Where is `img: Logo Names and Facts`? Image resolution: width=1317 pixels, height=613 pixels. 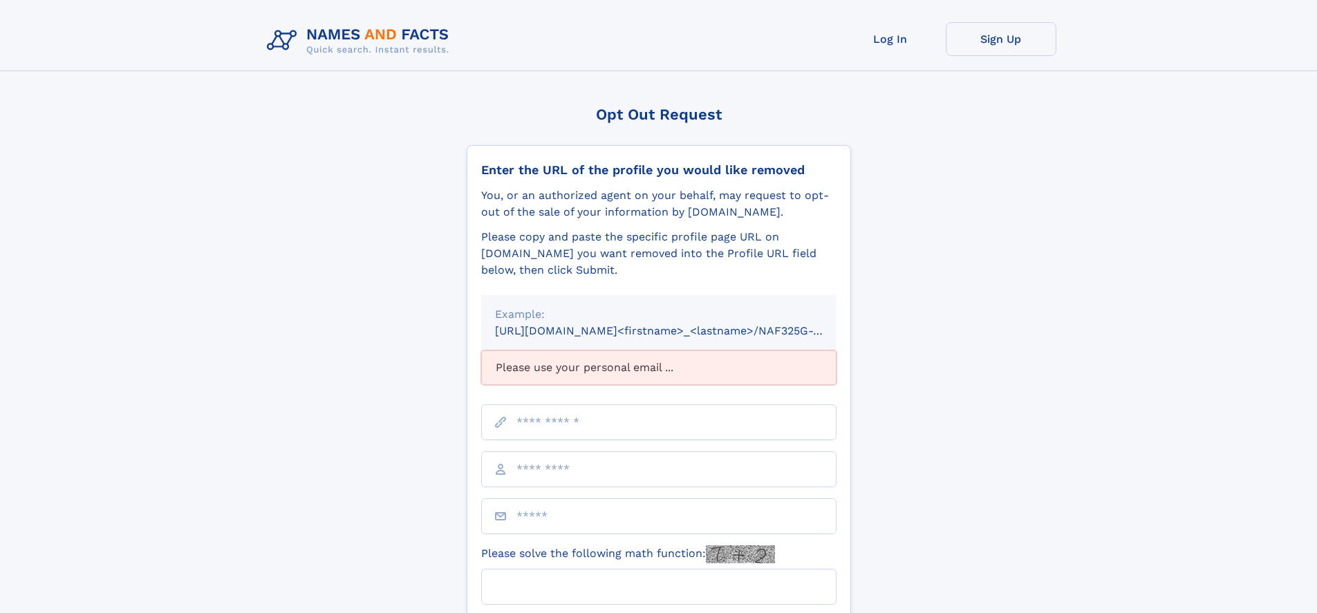 img: Logo Names and Facts is located at coordinates (361, 41).